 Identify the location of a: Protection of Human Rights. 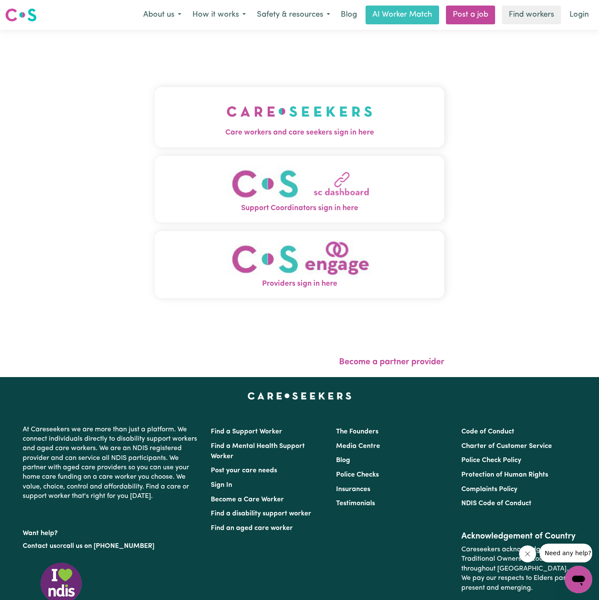
(504, 475).